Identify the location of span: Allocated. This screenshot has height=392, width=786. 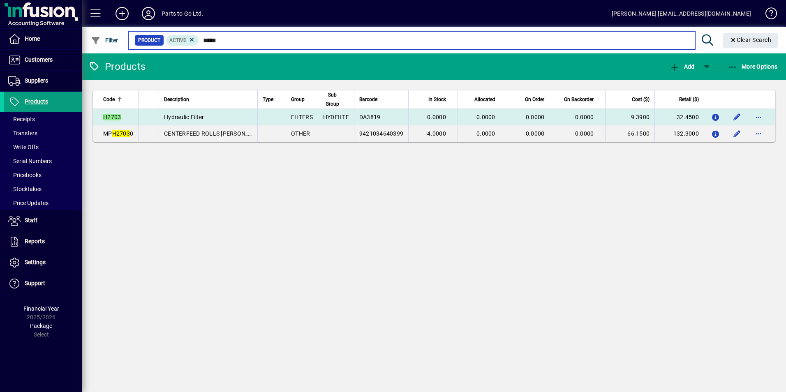
(485, 99).